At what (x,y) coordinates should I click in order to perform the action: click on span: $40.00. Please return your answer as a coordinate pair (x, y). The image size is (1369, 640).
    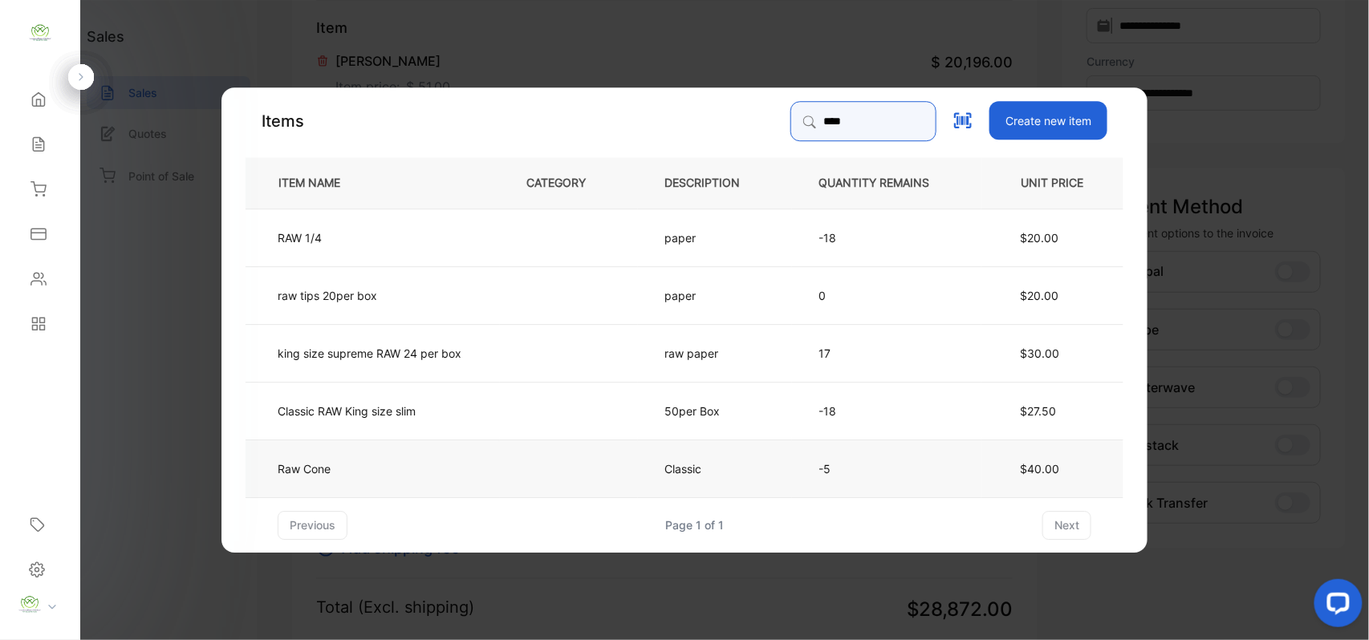
    Looking at the image, I should click on (1039, 469).